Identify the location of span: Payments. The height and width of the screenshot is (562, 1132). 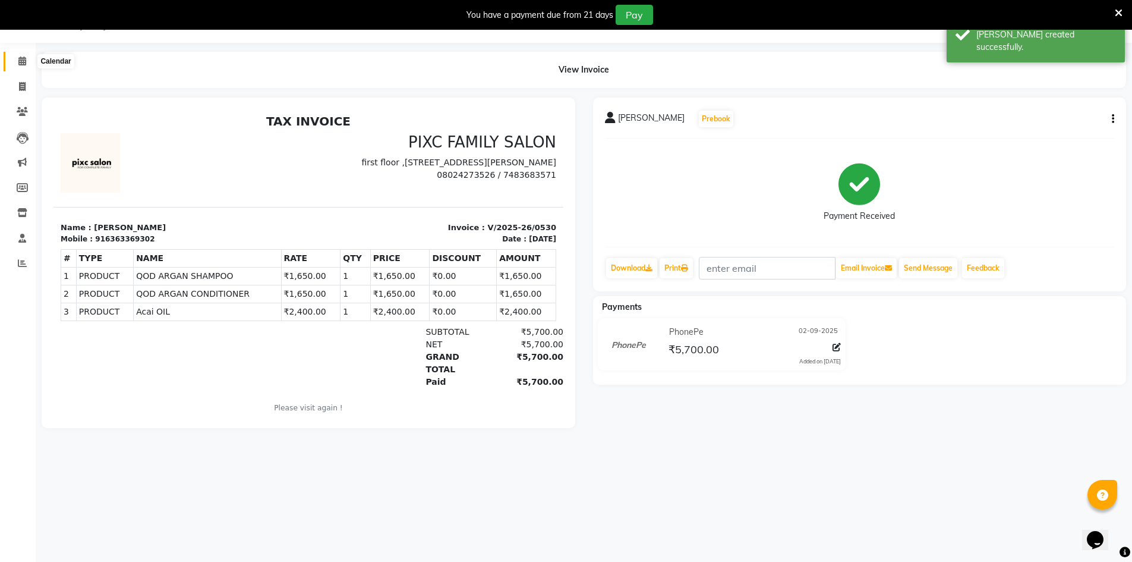
(622, 307).